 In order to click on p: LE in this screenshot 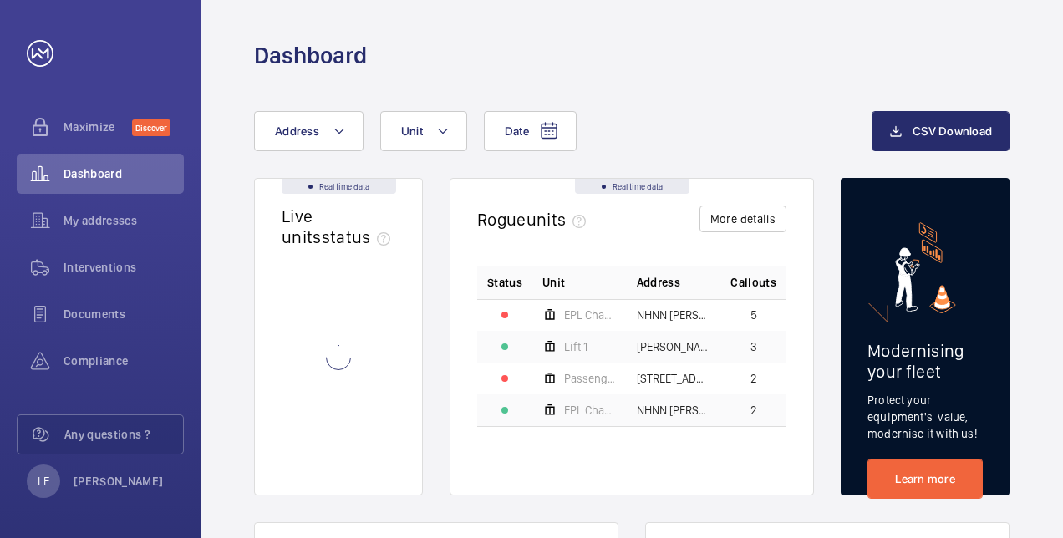, I will do `click(43, 482)`.